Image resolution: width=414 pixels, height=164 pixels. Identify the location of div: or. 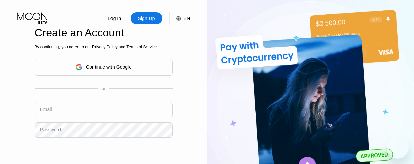
(103, 89).